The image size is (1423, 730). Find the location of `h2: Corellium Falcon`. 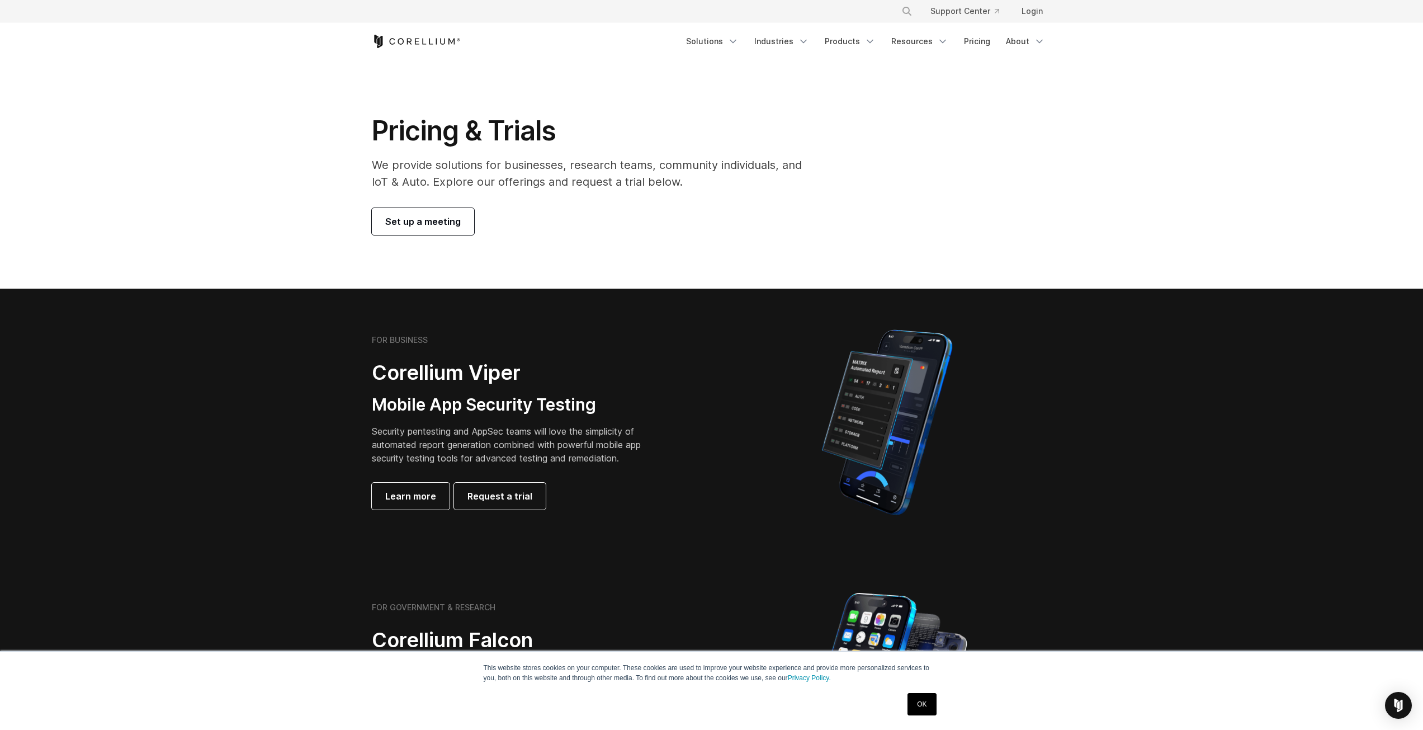

h2: Corellium Falcon is located at coordinates (528, 640).